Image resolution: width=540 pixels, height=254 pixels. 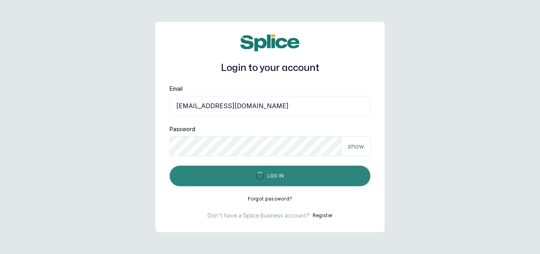 I want to click on label: Password, so click(x=182, y=129).